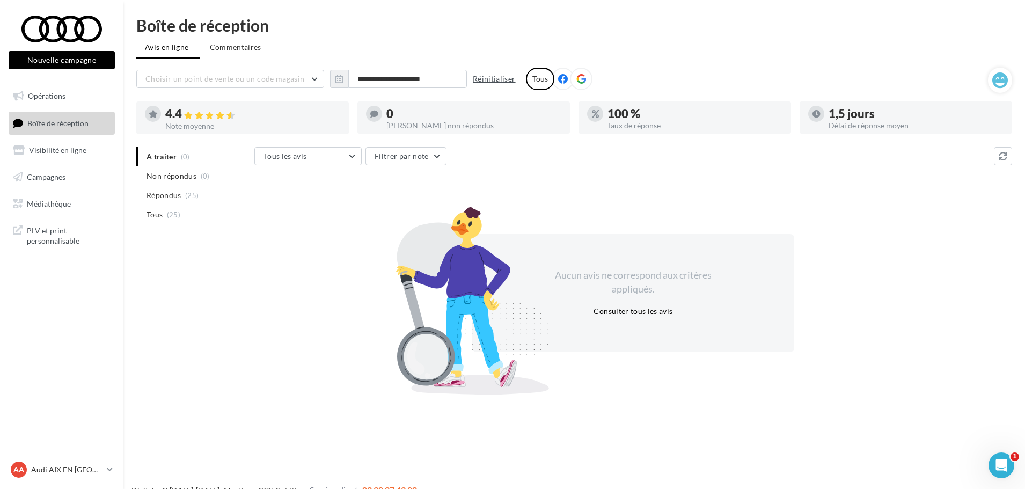 Image resolution: width=1025 pixels, height=489 pixels. What do you see at coordinates (164, 195) in the screenshot?
I see `span: Répondus` at bounding box center [164, 195].